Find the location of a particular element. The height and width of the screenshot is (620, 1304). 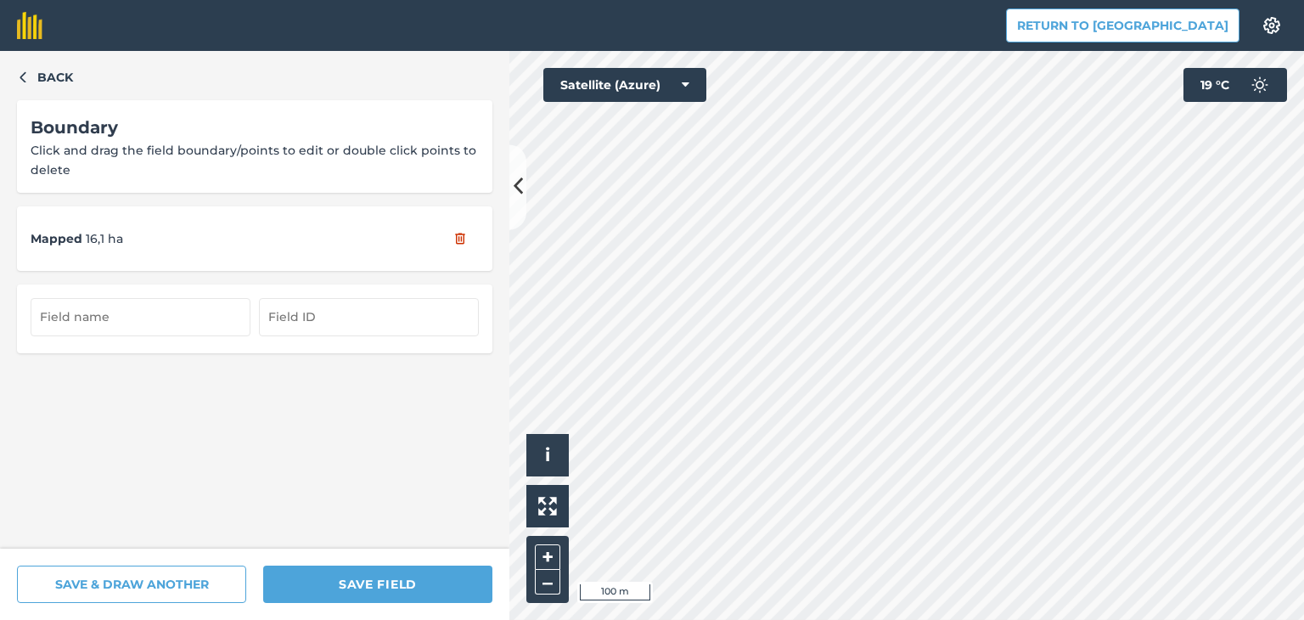

button: i is located at coordinates (547, 455).